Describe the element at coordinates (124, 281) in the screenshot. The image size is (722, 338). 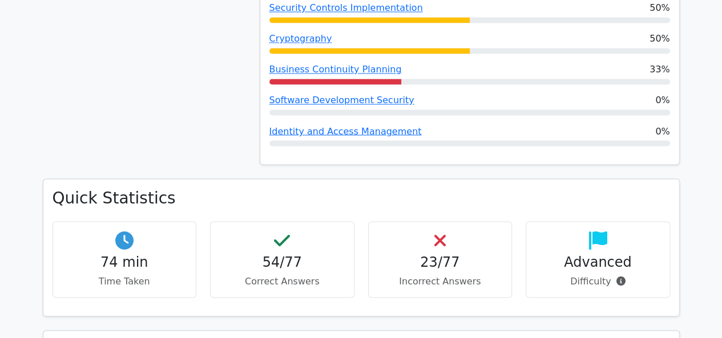
I see `p: Time Taken` at that location.